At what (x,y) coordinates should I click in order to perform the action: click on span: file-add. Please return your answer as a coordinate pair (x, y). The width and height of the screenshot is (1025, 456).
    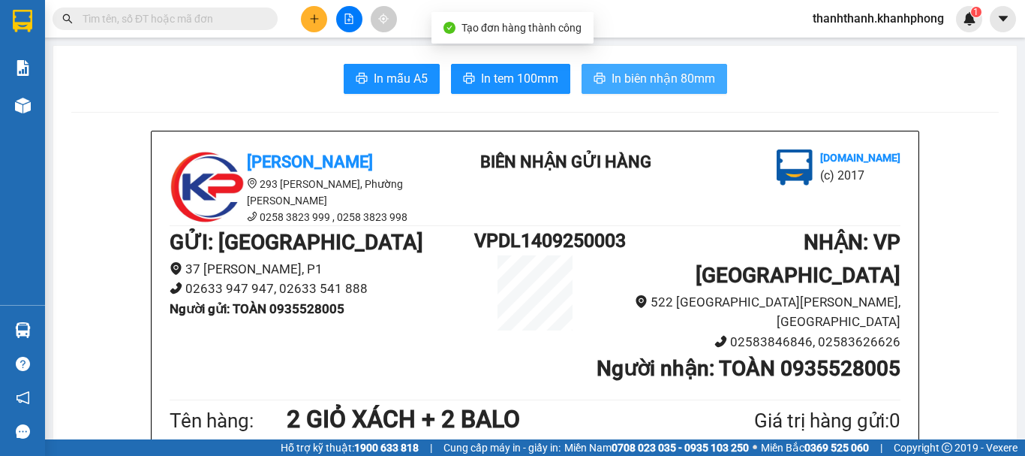
    Looking at the image, I should click on (349, 19).